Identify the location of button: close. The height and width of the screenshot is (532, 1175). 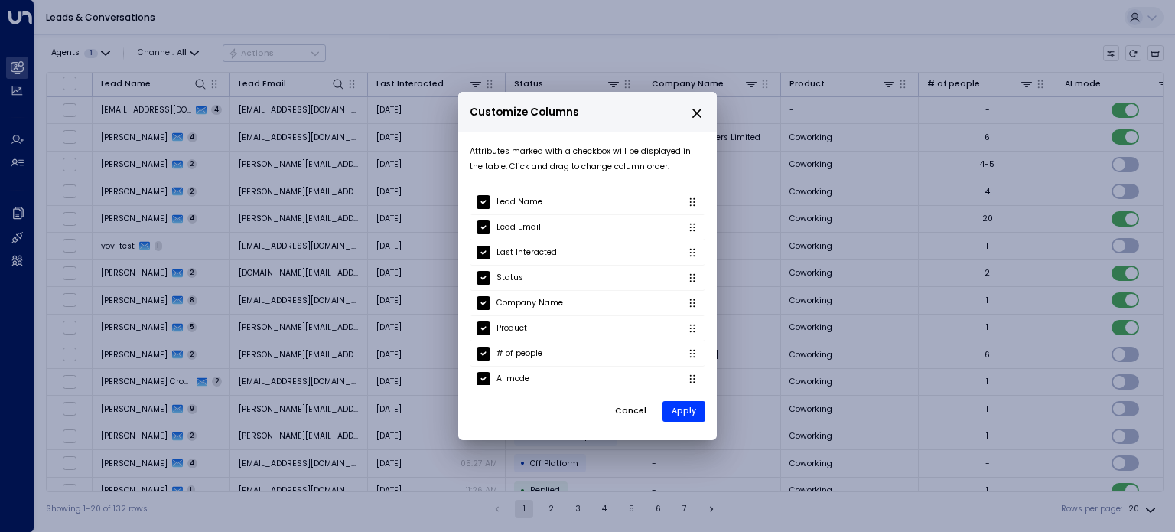
(697, 113).